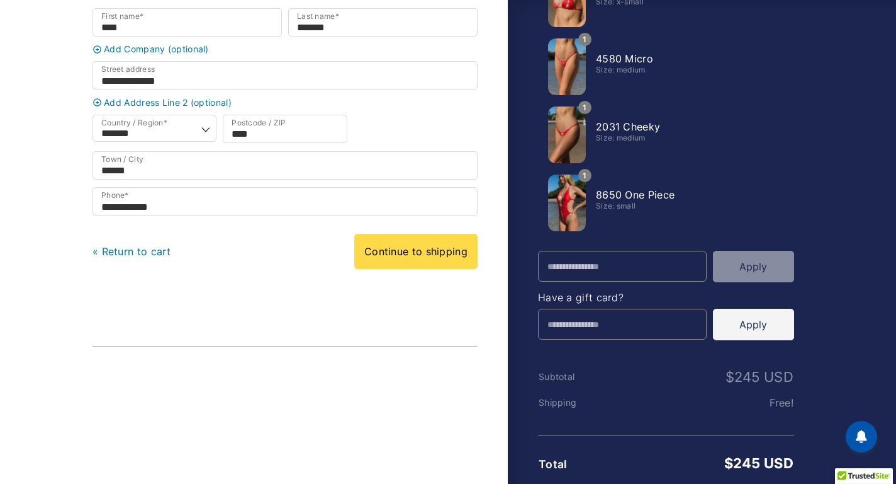 This screenshot has height=484, width=896. What do you see at coordinates (635, 195) in the screenshot?
I see `span: 8650 One Piece` at bounding box center [635, 195].